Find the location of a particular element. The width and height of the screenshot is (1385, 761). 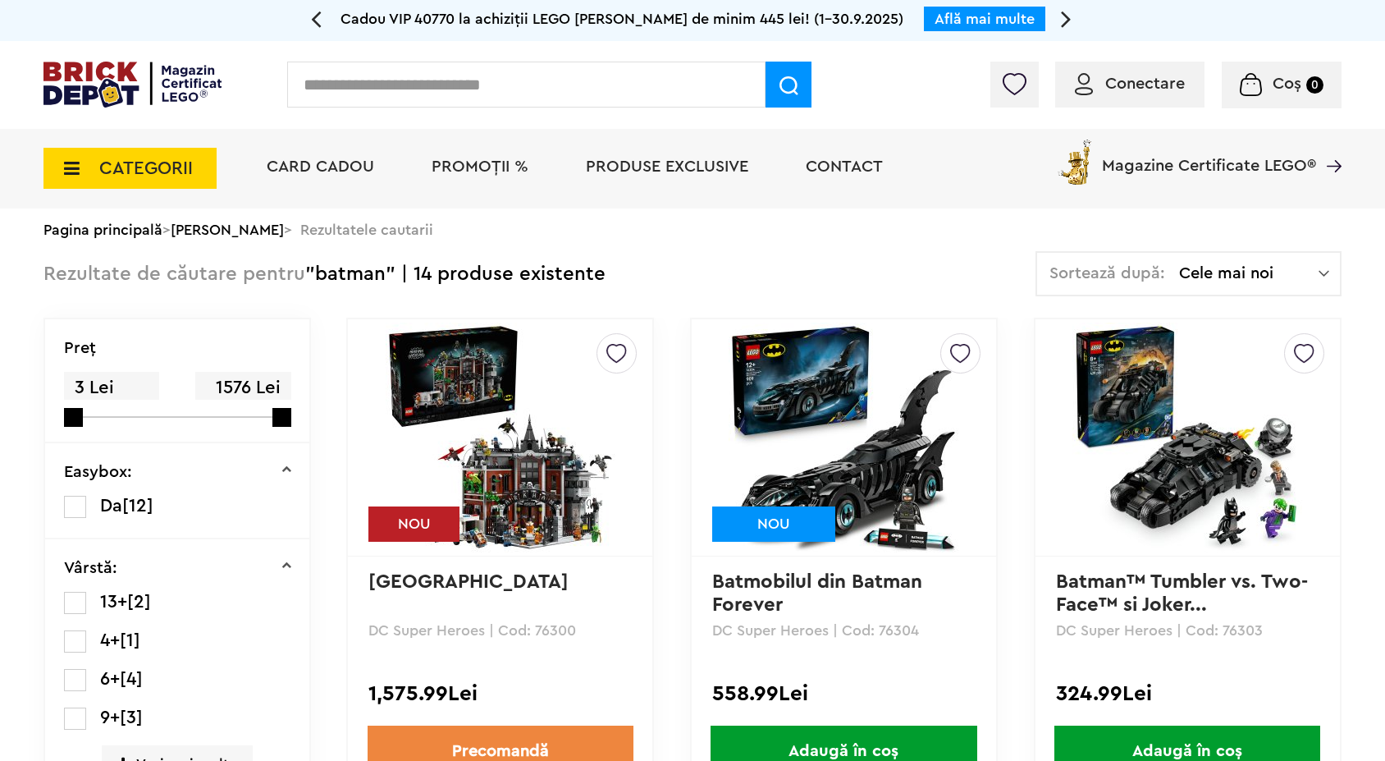

img: Batmobilul din Batman Forever is located at coordinates (844, 437).